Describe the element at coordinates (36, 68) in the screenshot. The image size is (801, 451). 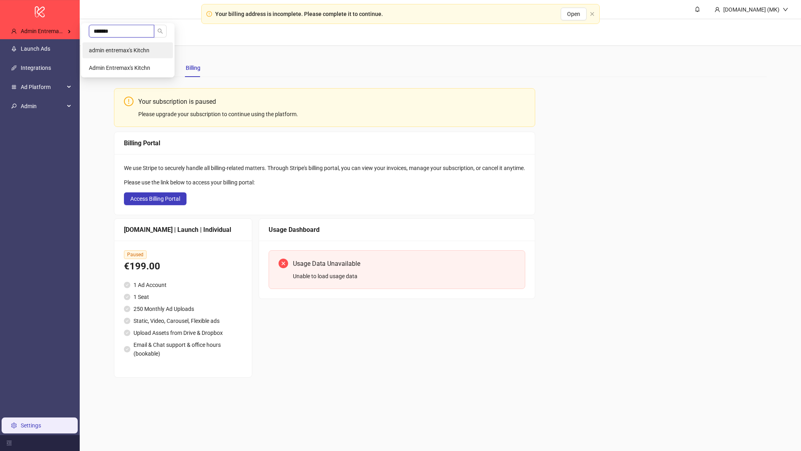
I see `a: Integrations` at that location.